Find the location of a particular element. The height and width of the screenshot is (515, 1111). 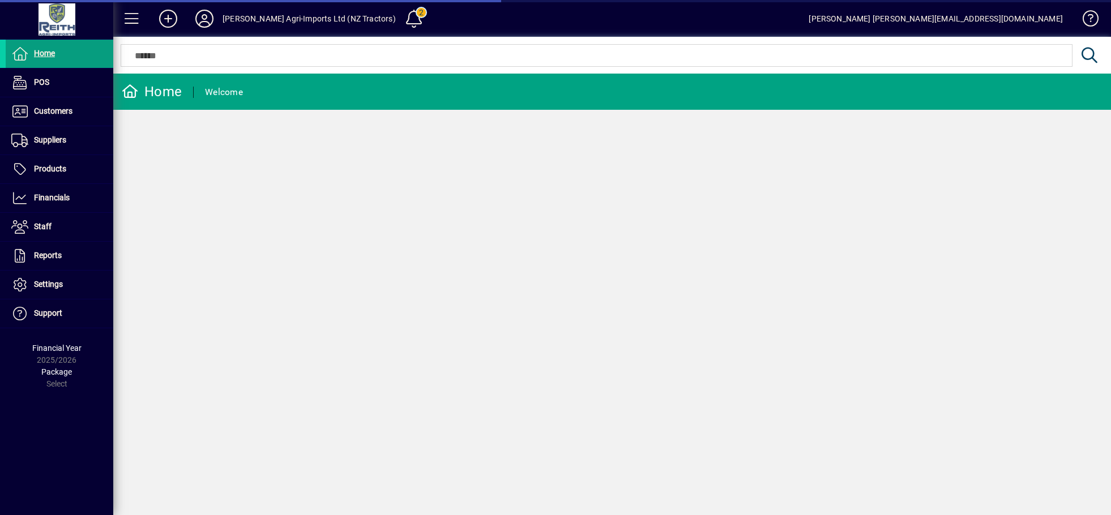

span: Staff is located at coordinates (42, 227).